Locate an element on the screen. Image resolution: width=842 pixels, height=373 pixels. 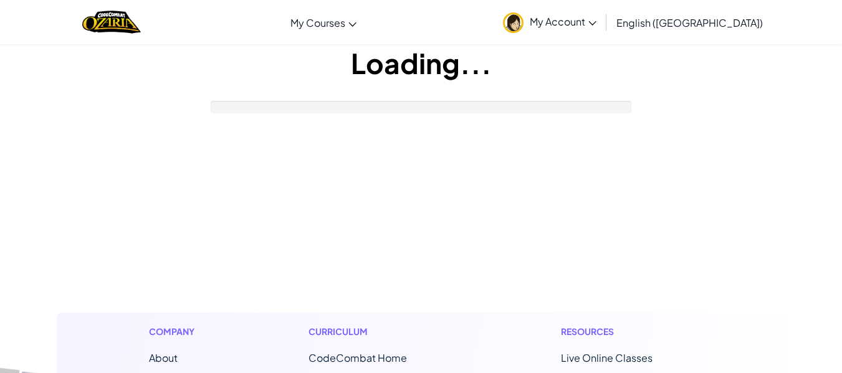
a: My Account is located at coordinates (550, 22).